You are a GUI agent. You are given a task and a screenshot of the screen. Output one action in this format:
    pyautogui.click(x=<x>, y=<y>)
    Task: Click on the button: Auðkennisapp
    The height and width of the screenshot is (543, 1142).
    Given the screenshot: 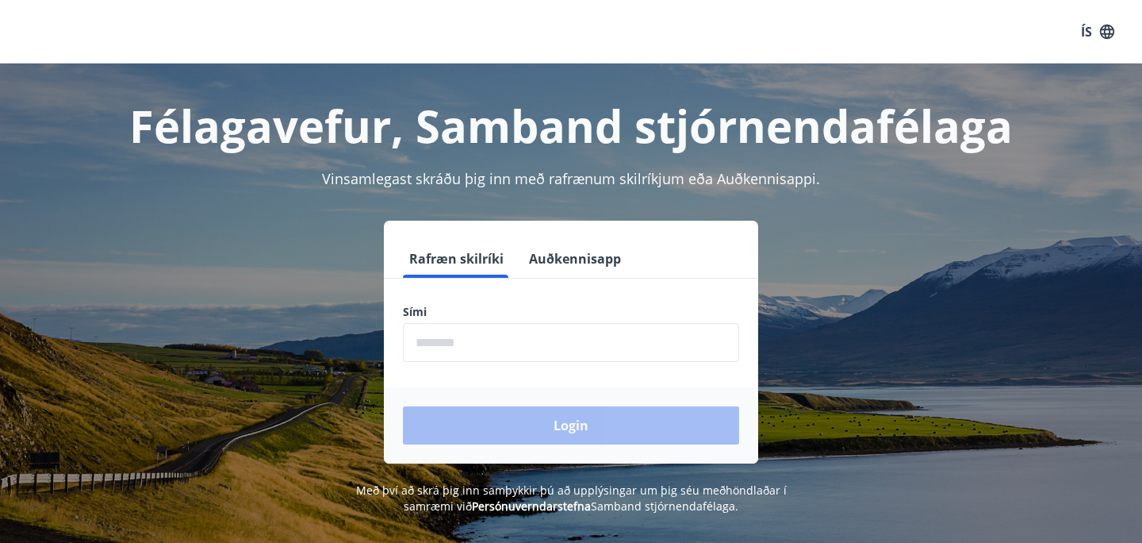 What is the action you would take?
    pyautogui.click(x=575, y=259)
    